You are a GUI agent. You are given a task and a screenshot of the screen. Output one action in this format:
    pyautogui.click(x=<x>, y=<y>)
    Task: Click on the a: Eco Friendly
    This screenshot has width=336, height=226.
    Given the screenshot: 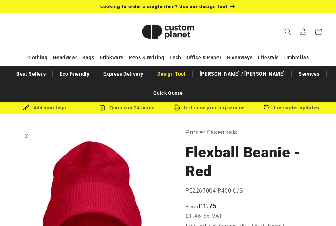 What is the action you would take?
    pyautogui.click(x=74, y=74)
    